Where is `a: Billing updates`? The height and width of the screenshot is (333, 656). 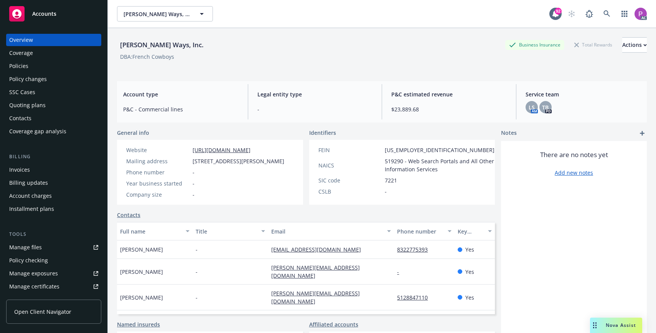
a: Billing updates is located at coordinates (54, 183).